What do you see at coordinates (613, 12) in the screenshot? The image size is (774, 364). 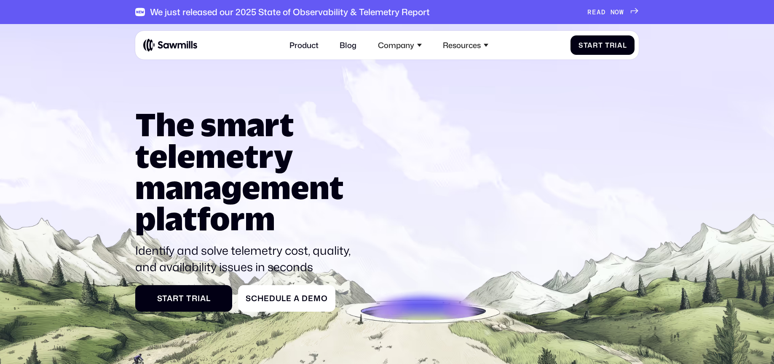 I see `a: READ NOW` at bounding box center [613, 12].